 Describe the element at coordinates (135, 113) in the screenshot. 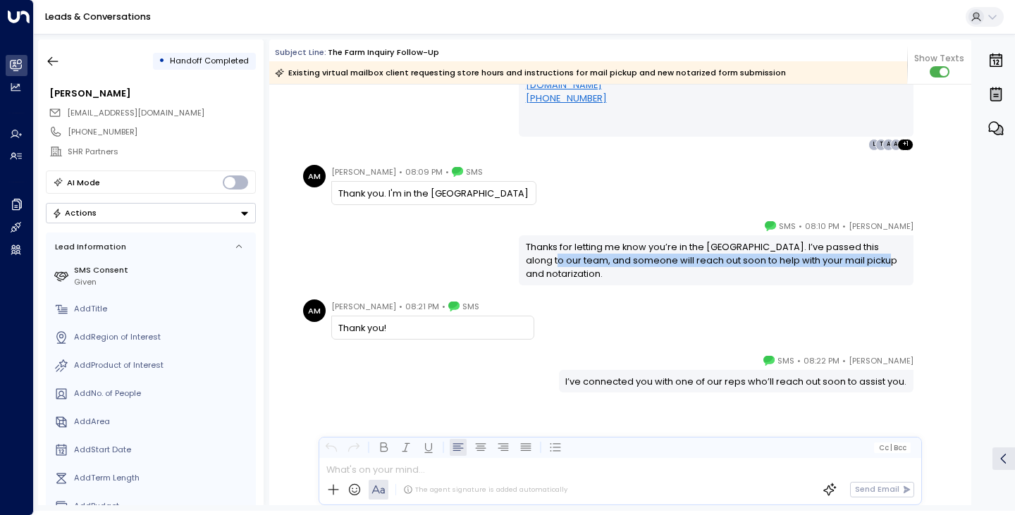

I see `span: ange@shrpartners.com` at that location.